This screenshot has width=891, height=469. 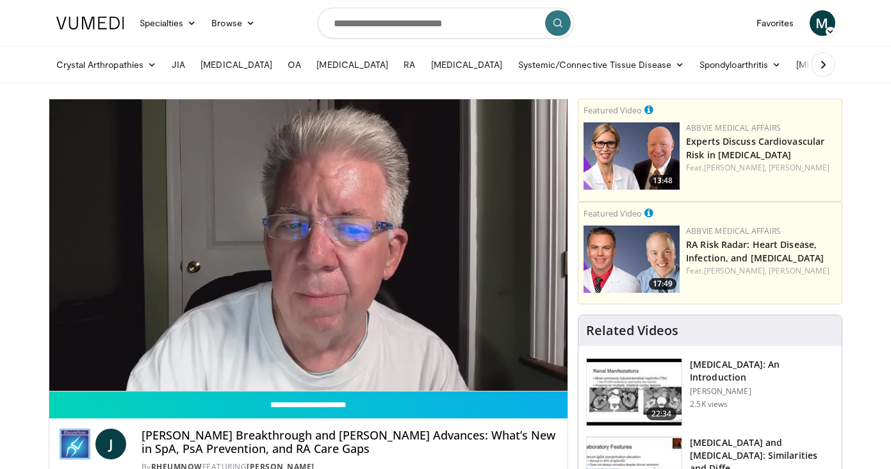 What do you see at coordinates (775, 23) in the screenshot?
I see `a: Favorites` at bounding box center [775, 23].